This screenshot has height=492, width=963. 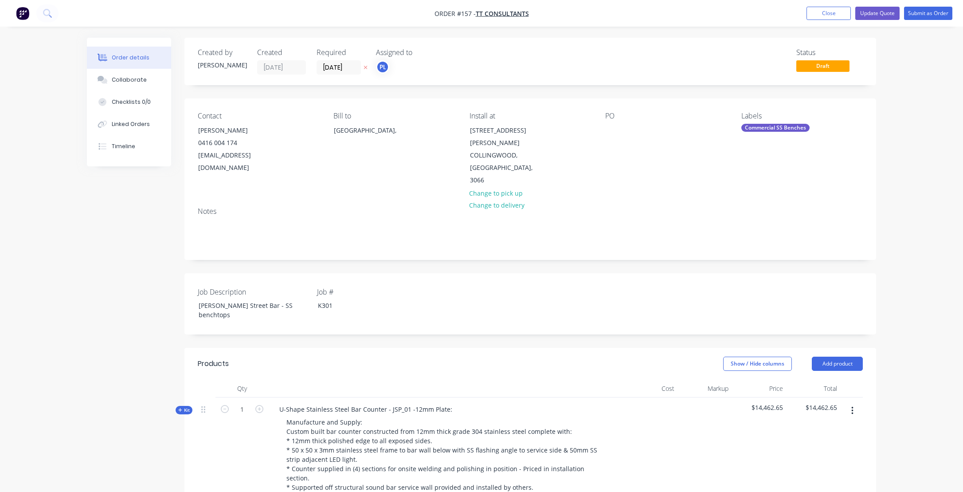 What do you see at coordinates (814, 388) in the screenshot?
I see `div: Total` at bounding box center [814, 388].